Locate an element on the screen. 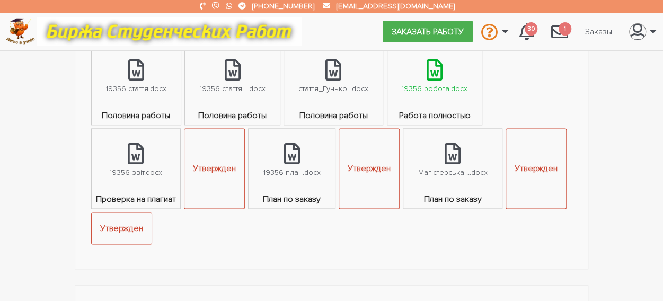 This screenshot has height=301, width=663. img: motto-12e01f5a76059d5f6a28199ef077b1f78e012cfde436ab5cf1d4517935686d32.gif is located at coordinates (169, 31).